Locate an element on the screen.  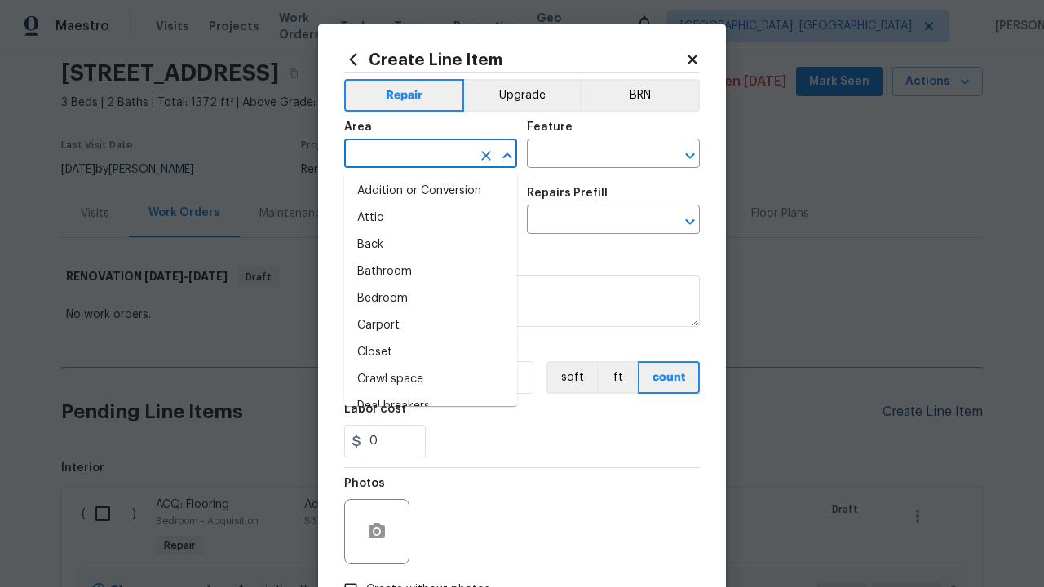
button: Close is located at coordinates (507, 156).